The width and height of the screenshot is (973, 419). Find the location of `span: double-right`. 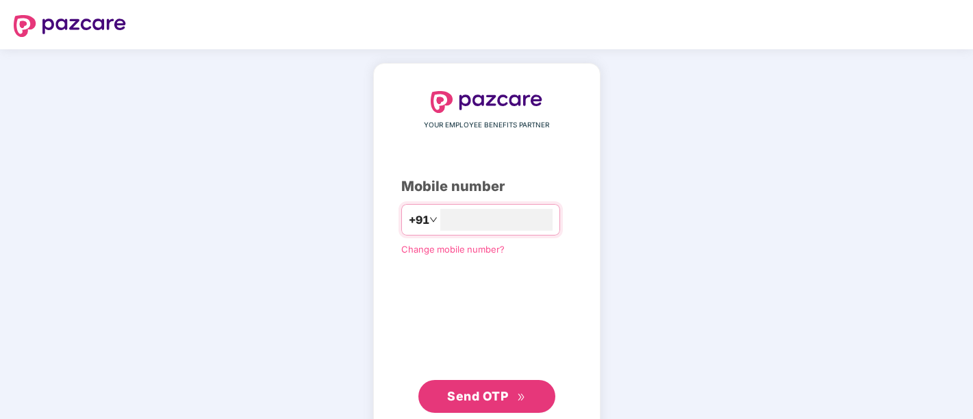

span: double-right is located at coordinates (521, 397).